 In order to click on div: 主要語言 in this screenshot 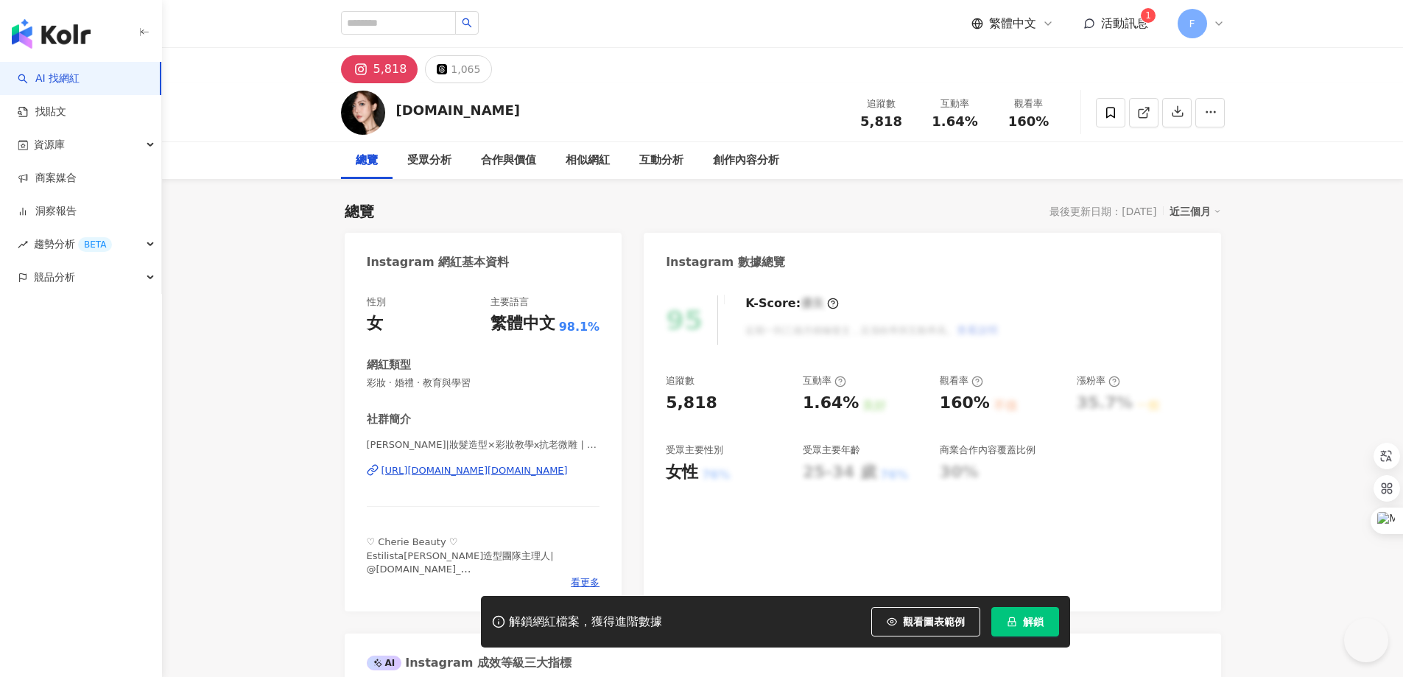, I will do `click(510, 302)`.